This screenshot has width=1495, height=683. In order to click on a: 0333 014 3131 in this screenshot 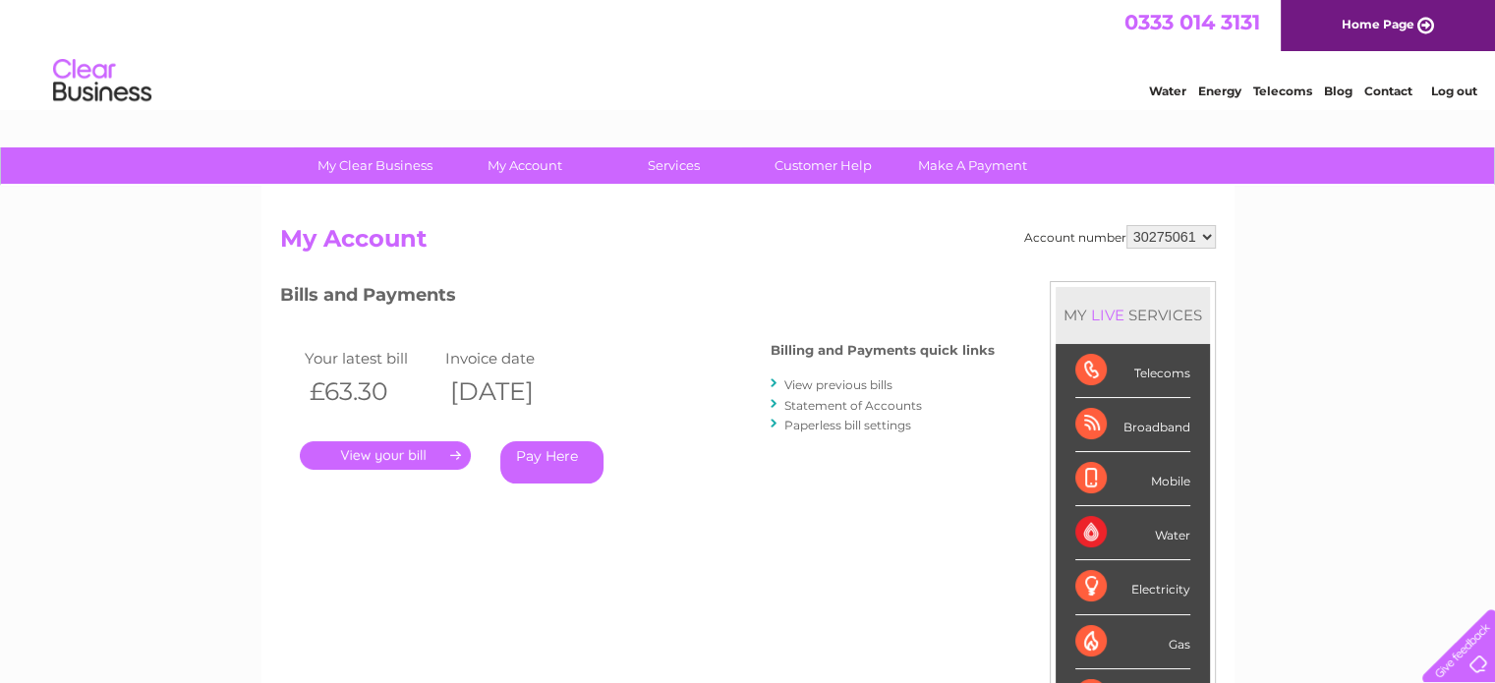, I will do `click(1192, 22)`.